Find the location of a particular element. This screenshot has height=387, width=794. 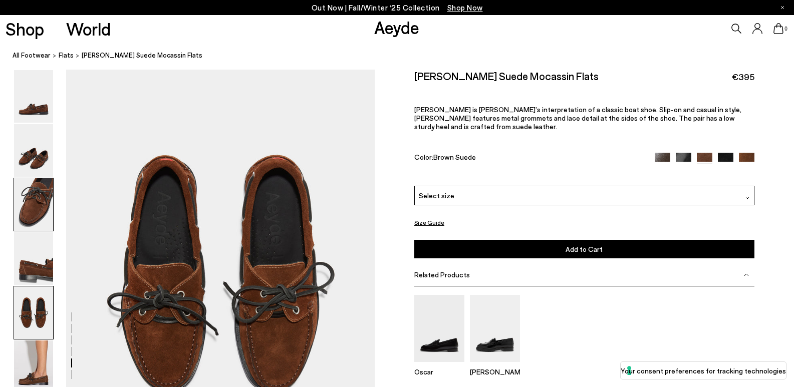

div: Color: is located at coordinates (529, 158).